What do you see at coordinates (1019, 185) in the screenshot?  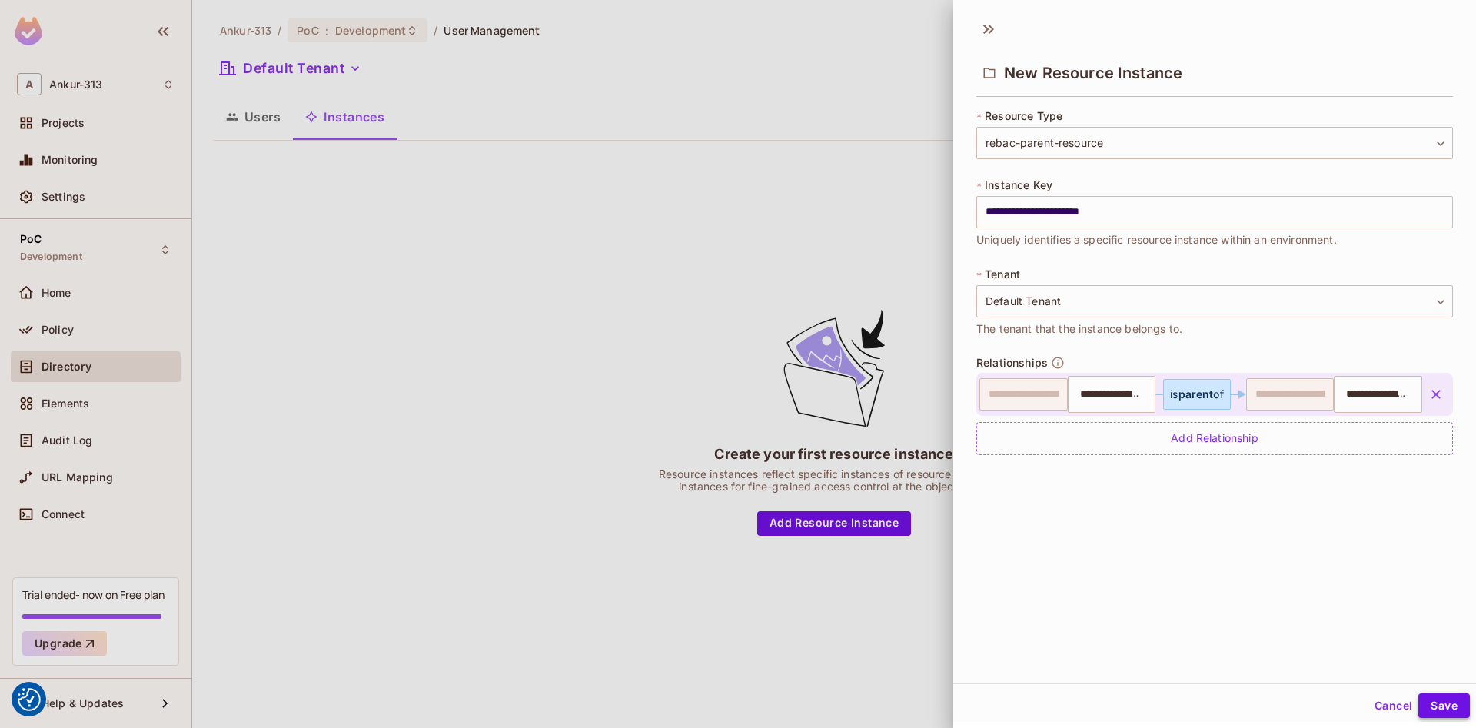 I see `span: Instance Key` at bounding box center [1019, 185].